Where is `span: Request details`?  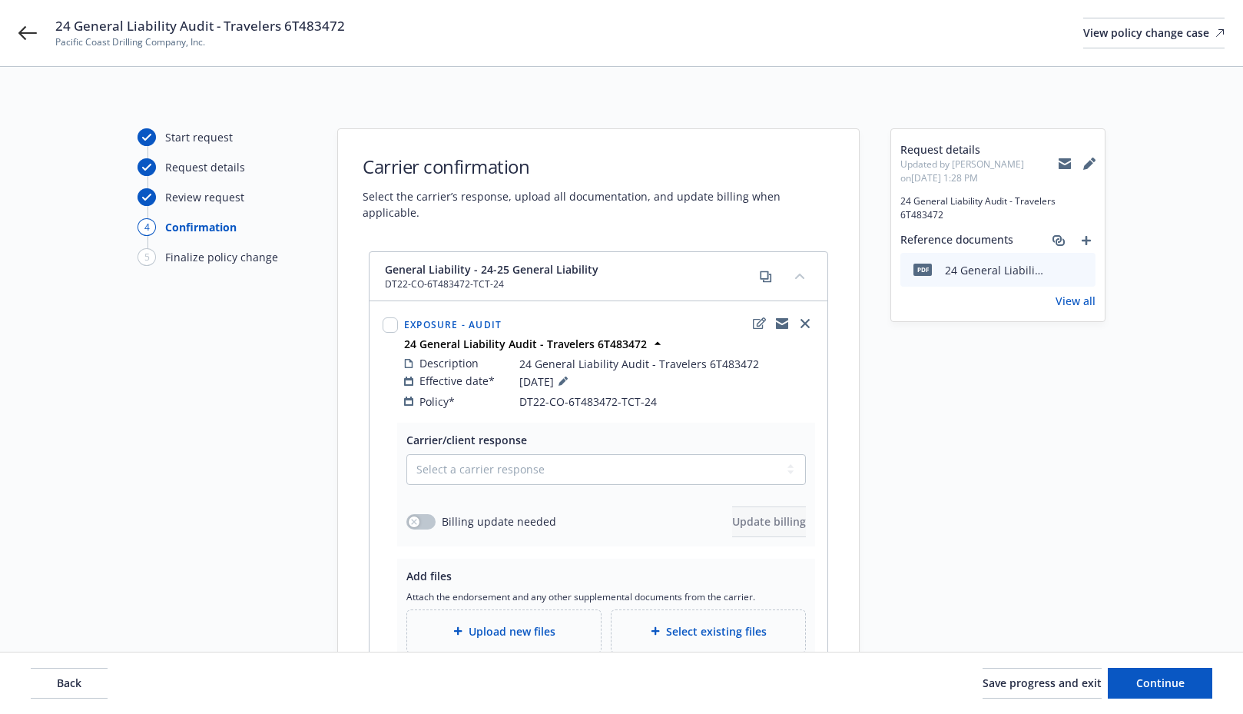 span: Request details is located at coordinates (980, 149).